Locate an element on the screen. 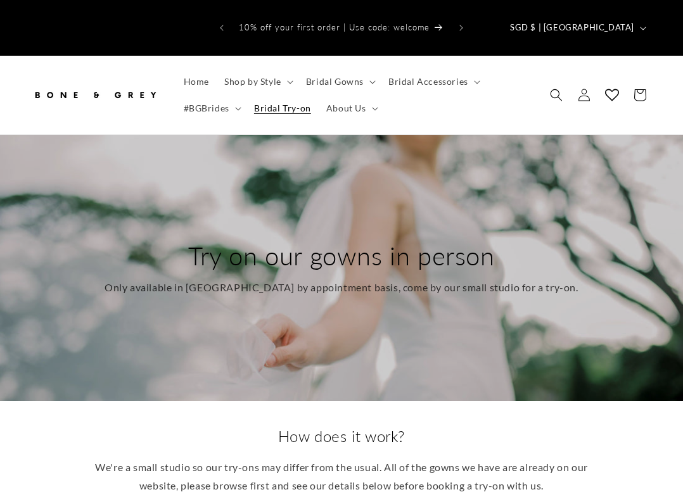 This screenshot has width=683, height=492. span: Bridal Gowns is located at coordinates (334, 82).